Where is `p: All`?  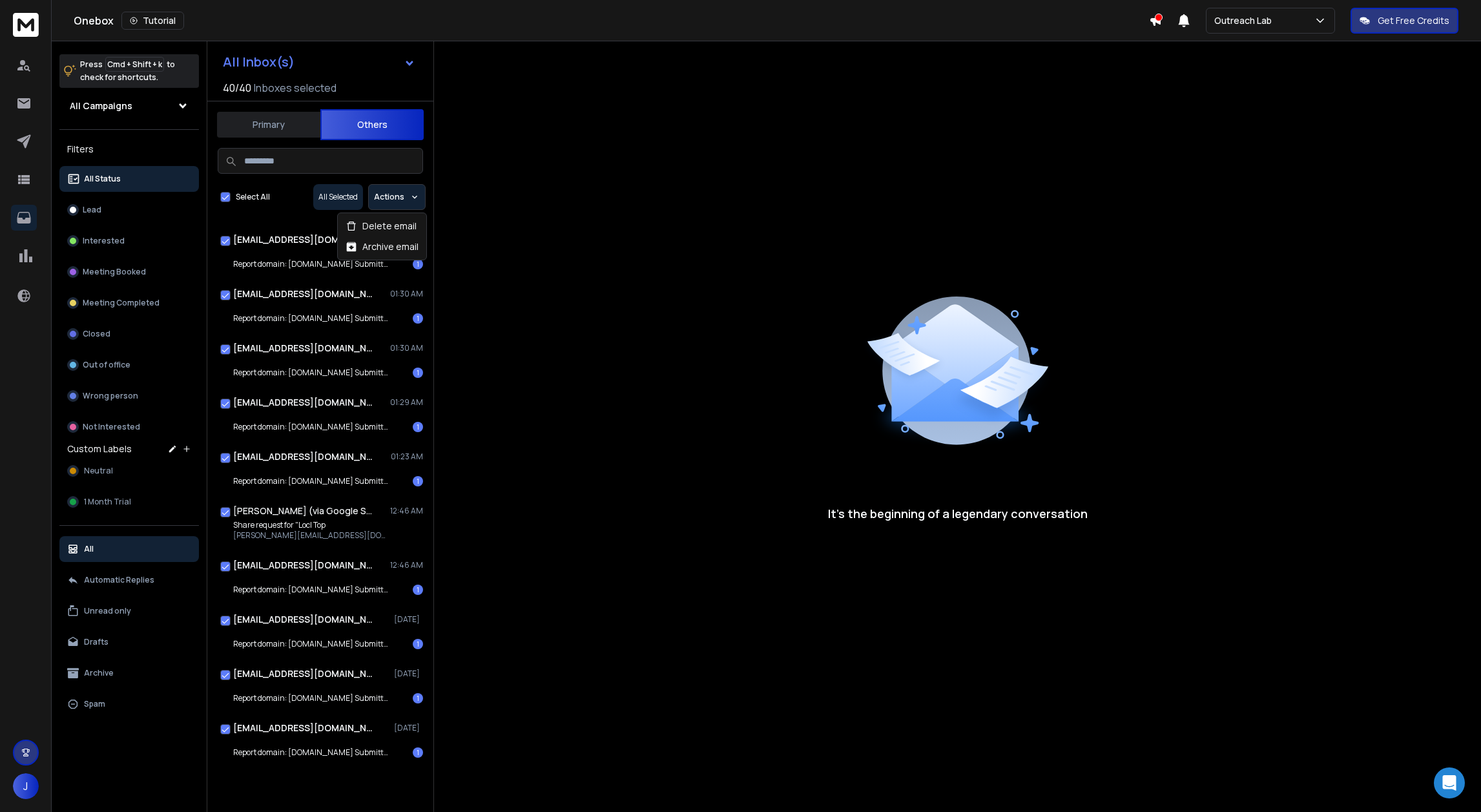 p: All is located at coordinates (89, 548).